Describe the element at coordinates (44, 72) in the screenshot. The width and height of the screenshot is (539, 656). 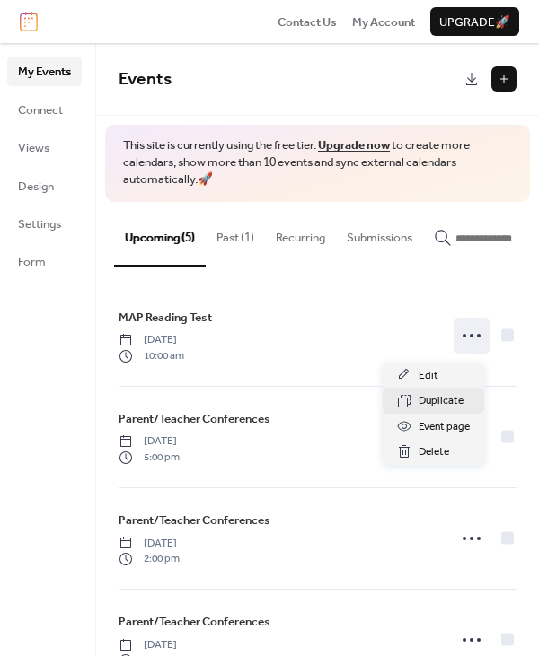
I see `span: My Events` at that location.